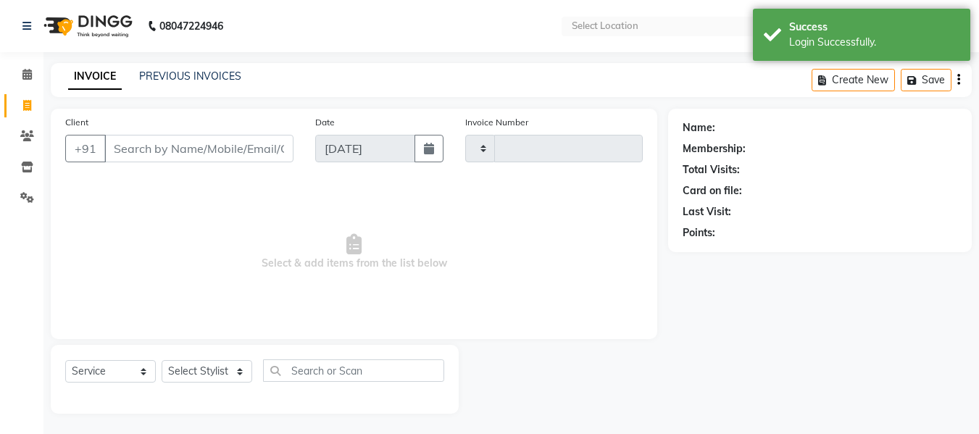 This screenshot has height=434, width=979. I want to click on div: Login Successfully., so click(874, 42).